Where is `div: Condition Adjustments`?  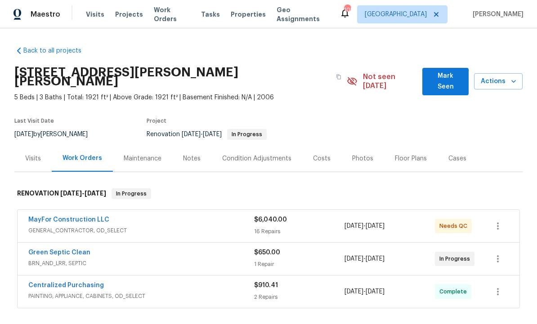 div: Condition Adjustments is located at coordinates (257, 159).